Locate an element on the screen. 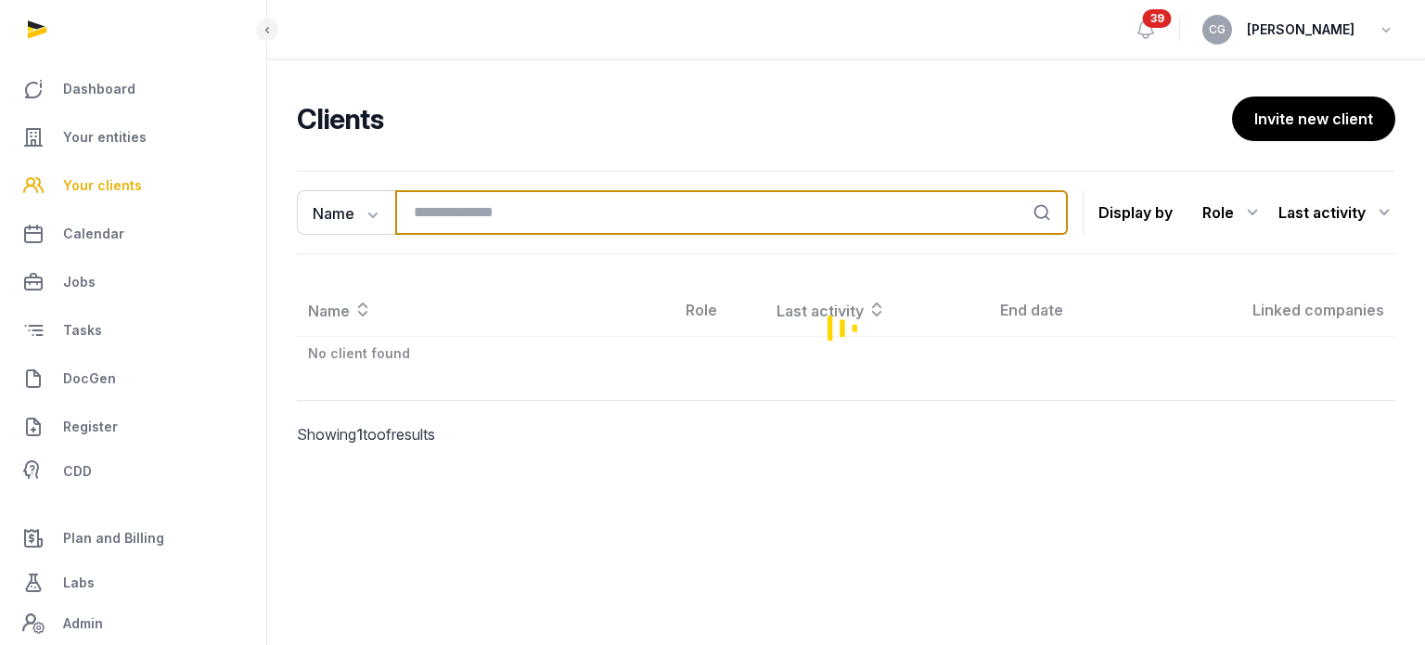 This screenshot has height=645, width=1425. span: Your entities is located at coordinates (105, 137).